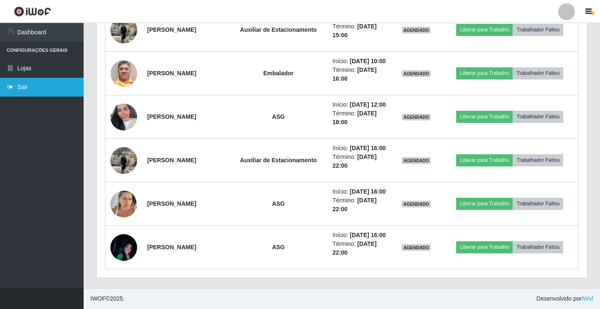  What do you see at coordinates (124, 203) in the screenshot?
I see `img: 1741963068390.jpeg` at bounding box center [124, 203].